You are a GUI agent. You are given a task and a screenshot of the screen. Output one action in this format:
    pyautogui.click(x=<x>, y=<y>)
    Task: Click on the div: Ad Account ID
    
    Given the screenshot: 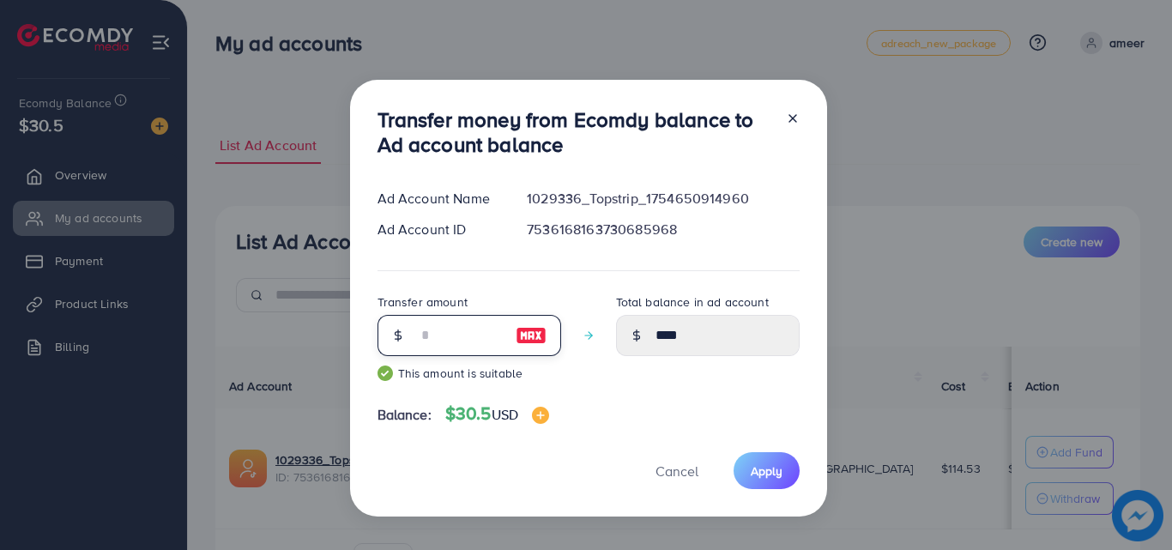 What is the action you would take?
    pyautogui.click(x=439, y=229)
    